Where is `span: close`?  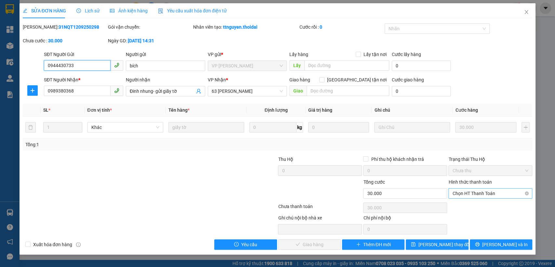
span: close is located at coordinates (527, 12).